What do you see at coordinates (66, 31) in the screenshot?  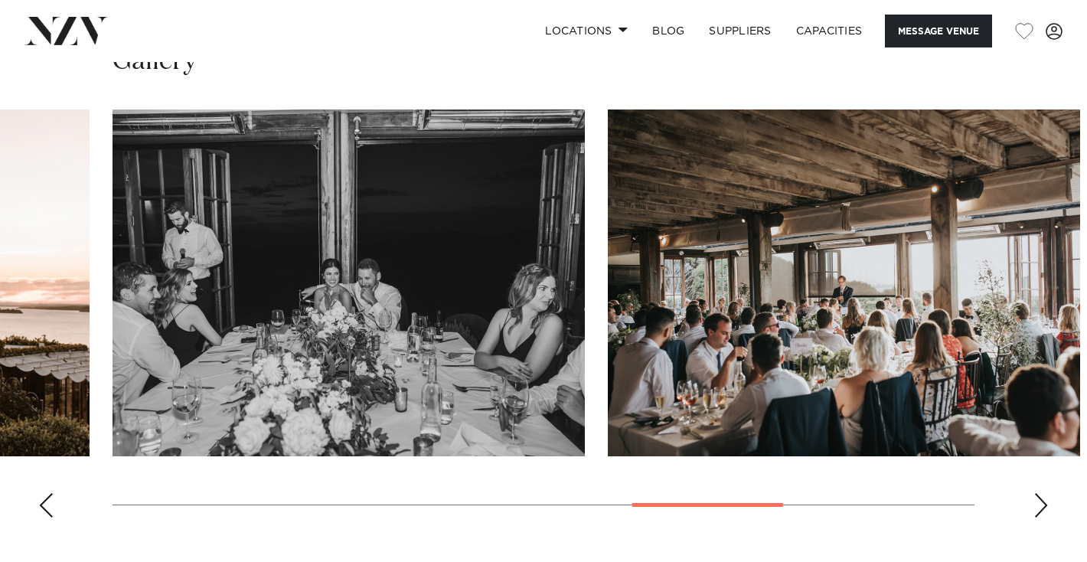 I see `img: nzv-logo.png` at bounding box center [66, 31].